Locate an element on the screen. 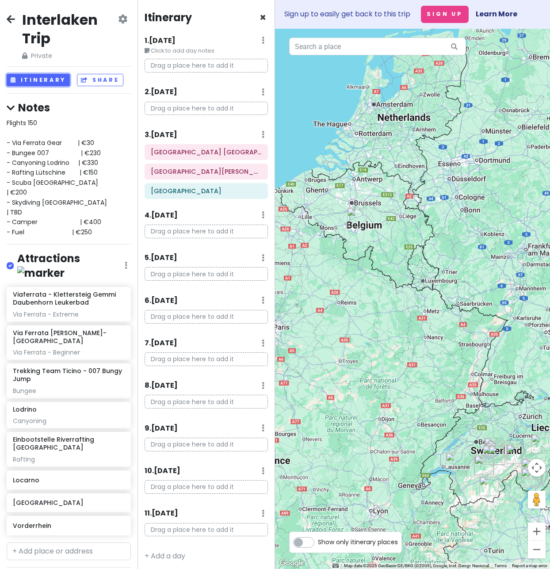 The height and width of the screenshot is (569, 550). div: Einbootstelle Riverrafting Lütschine is located at coordinates (498, 451).